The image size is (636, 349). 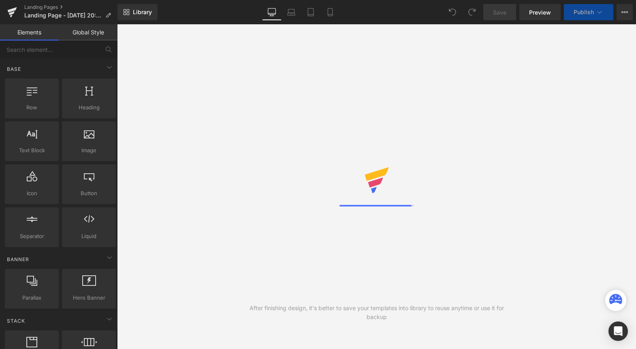 What do you see at coordinates (32, 193) in the screenshot?
I see `span: Icon` at bounding box center [32, 193].